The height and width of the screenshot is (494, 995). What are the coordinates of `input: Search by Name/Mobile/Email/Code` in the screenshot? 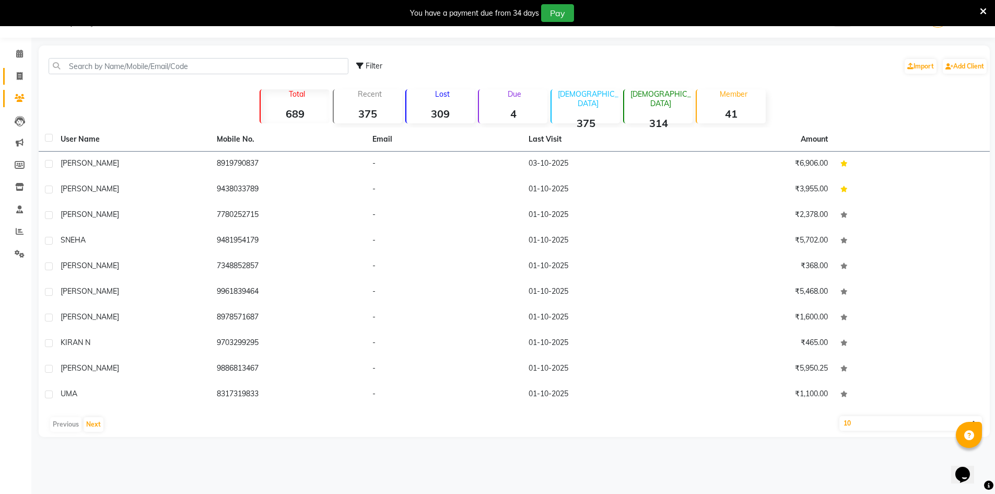 It's located at (199, 66).